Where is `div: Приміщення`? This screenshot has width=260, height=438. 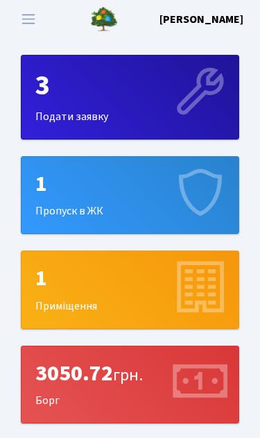 div: Приміщення is located at coordinates (130, 290).